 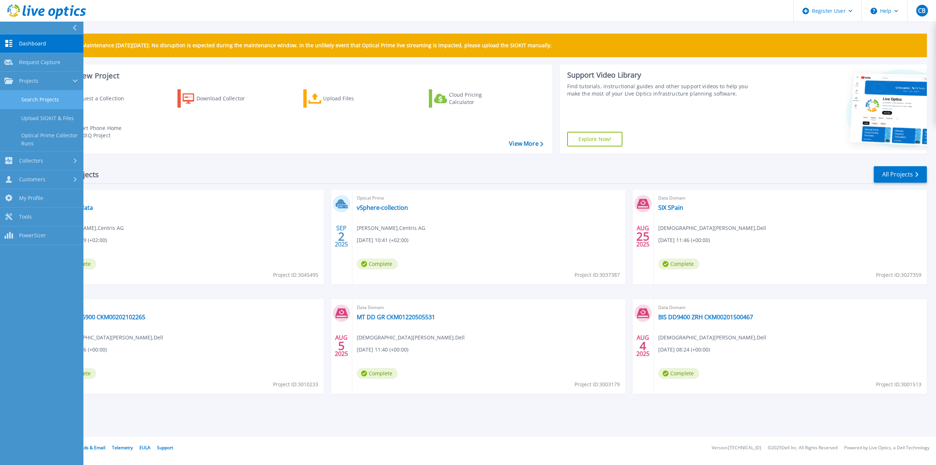 I want to click on div: Find tutorials, instructional guides and other support videos to help you make the most of your L..., so click(x=662, y=90).